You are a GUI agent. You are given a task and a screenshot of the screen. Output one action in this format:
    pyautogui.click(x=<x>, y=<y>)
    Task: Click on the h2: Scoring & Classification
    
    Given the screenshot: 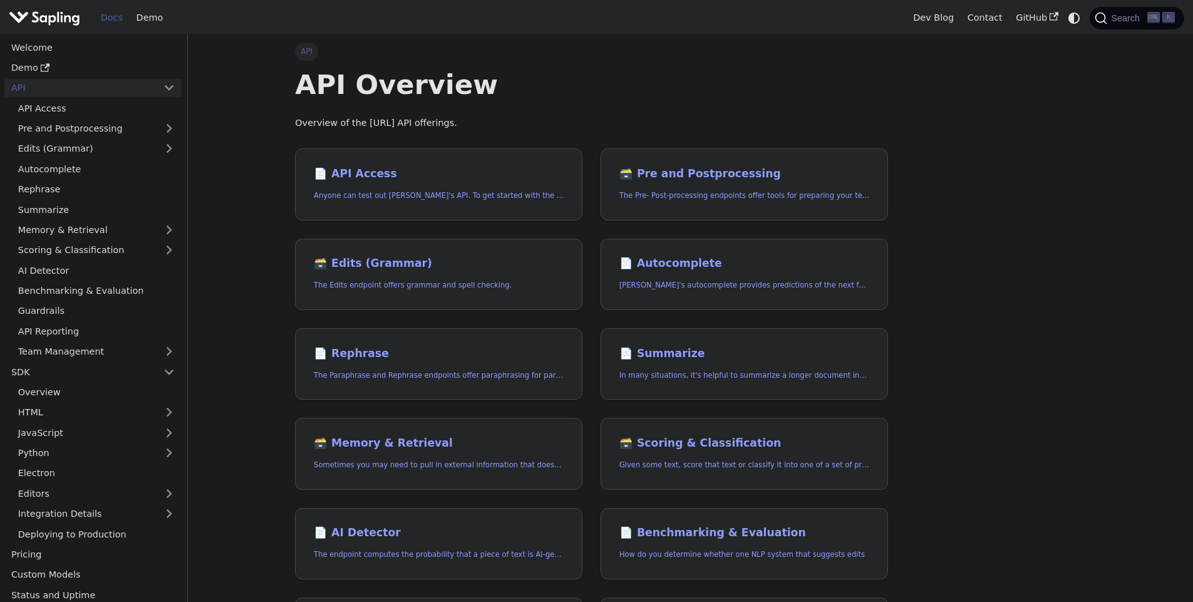 What is the action you would take?
    pyautogui.click(x=744, y=443)
    